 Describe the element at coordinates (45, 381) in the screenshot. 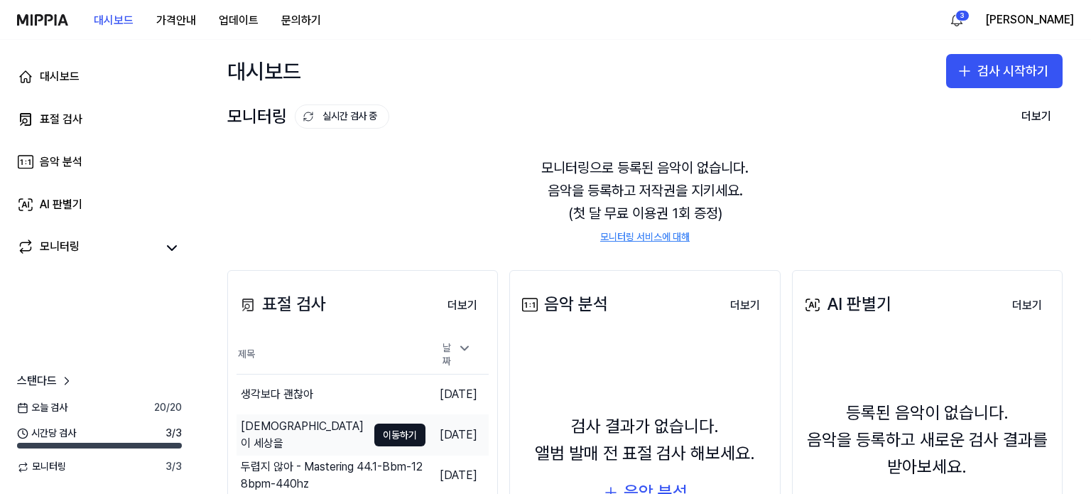

I see `a: 스탠다드` at that location.